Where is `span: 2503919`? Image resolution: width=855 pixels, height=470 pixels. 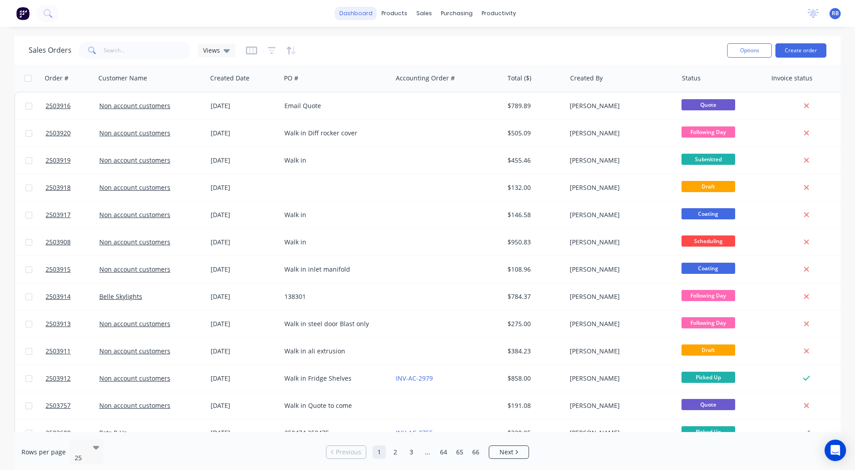
span: 2503919 is located at coordinates (58, 161).